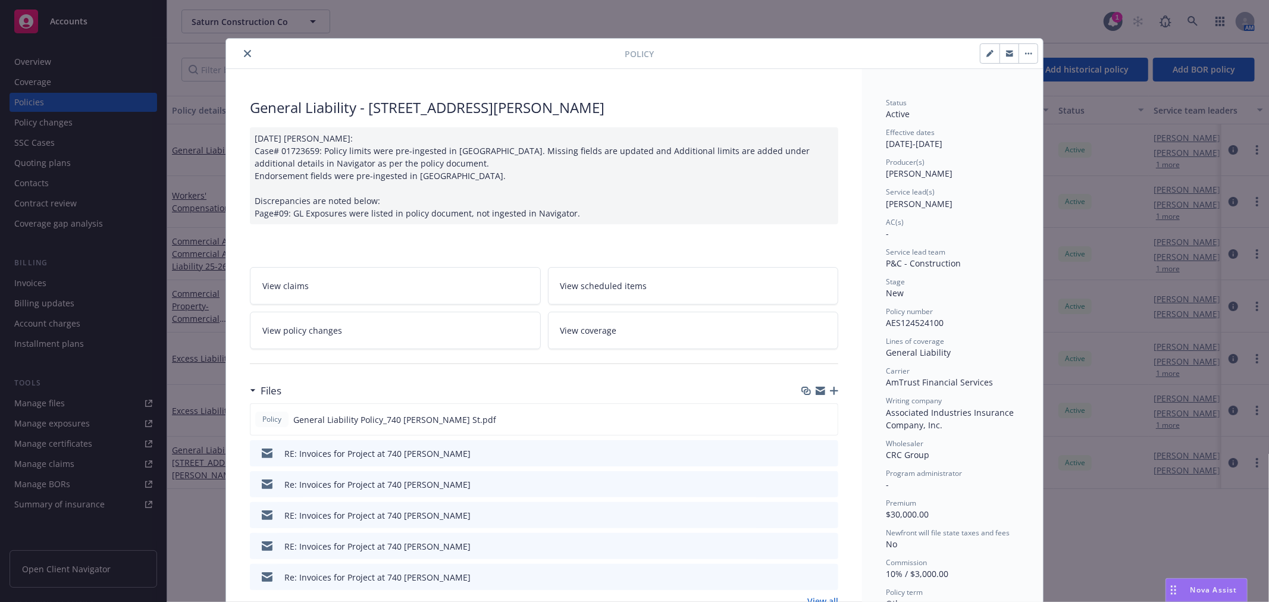 The width and height of the screenshot is (1269, 602). Describe the element at coordinates (951, 419) in the screenshot. I see `span: Associated Industries Insurance Company, Inc.` at that location.